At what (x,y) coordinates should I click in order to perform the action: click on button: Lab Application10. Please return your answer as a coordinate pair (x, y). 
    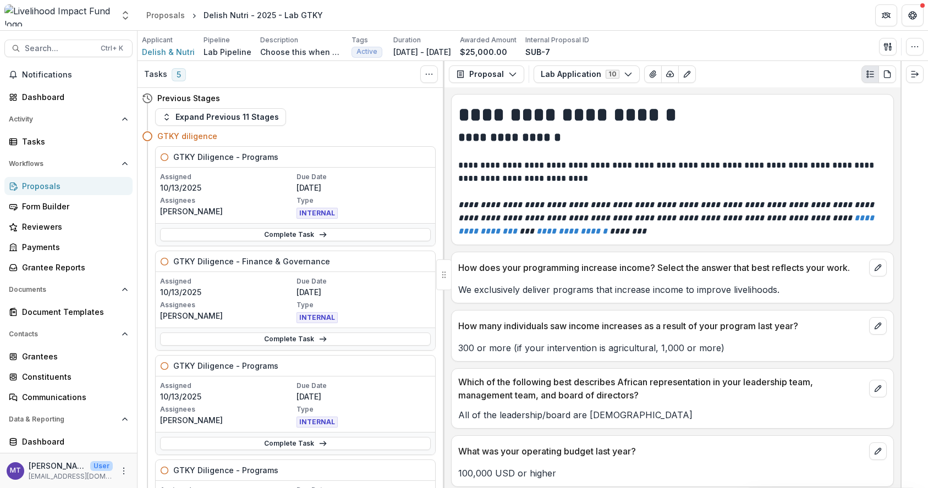
    Looking at the image, I should click on (586, 74).